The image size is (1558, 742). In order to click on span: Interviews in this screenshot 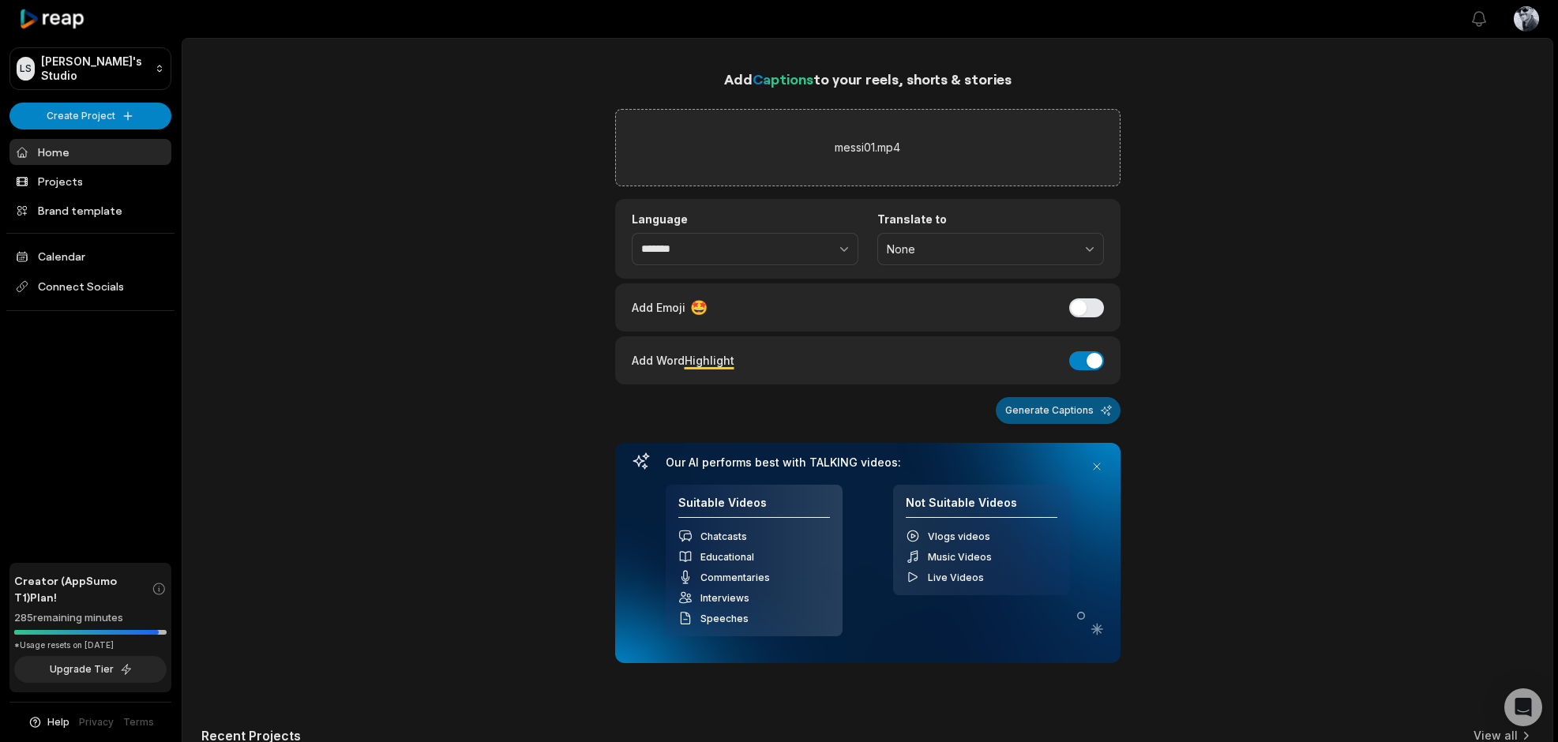, I will do `click(725, 598)`.